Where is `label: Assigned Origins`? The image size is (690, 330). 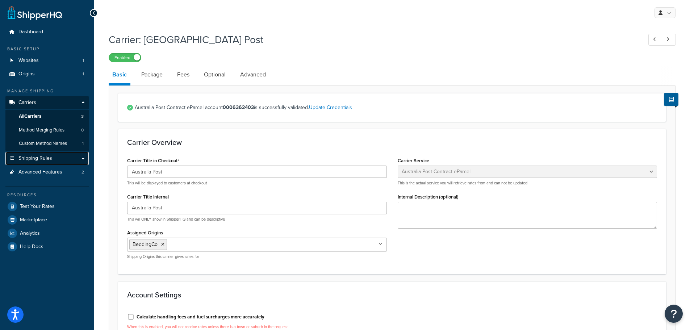 label: Assigned Origins is located at coordinates (145, 233).